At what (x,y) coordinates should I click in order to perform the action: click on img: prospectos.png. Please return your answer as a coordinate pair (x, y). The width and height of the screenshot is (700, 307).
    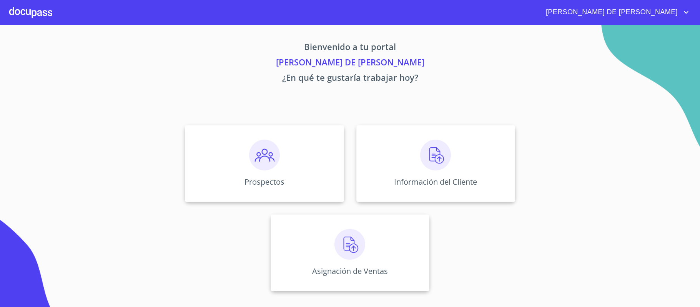
    Looking at the image, I should click on (264, 155).